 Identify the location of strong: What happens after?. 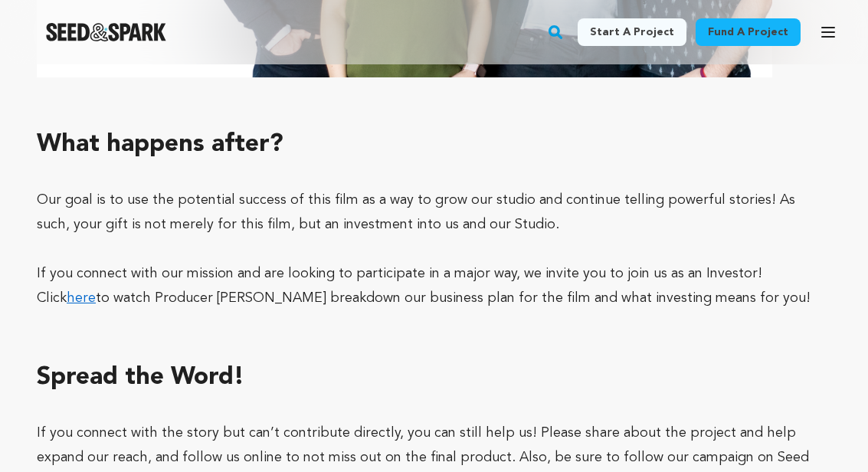
(160, 145).